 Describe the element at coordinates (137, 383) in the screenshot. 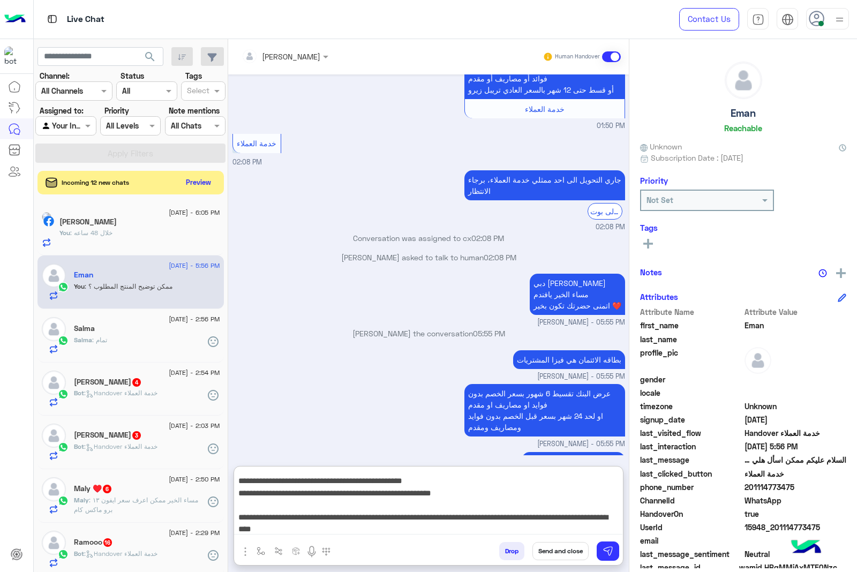

I see `span: 4` at that location.